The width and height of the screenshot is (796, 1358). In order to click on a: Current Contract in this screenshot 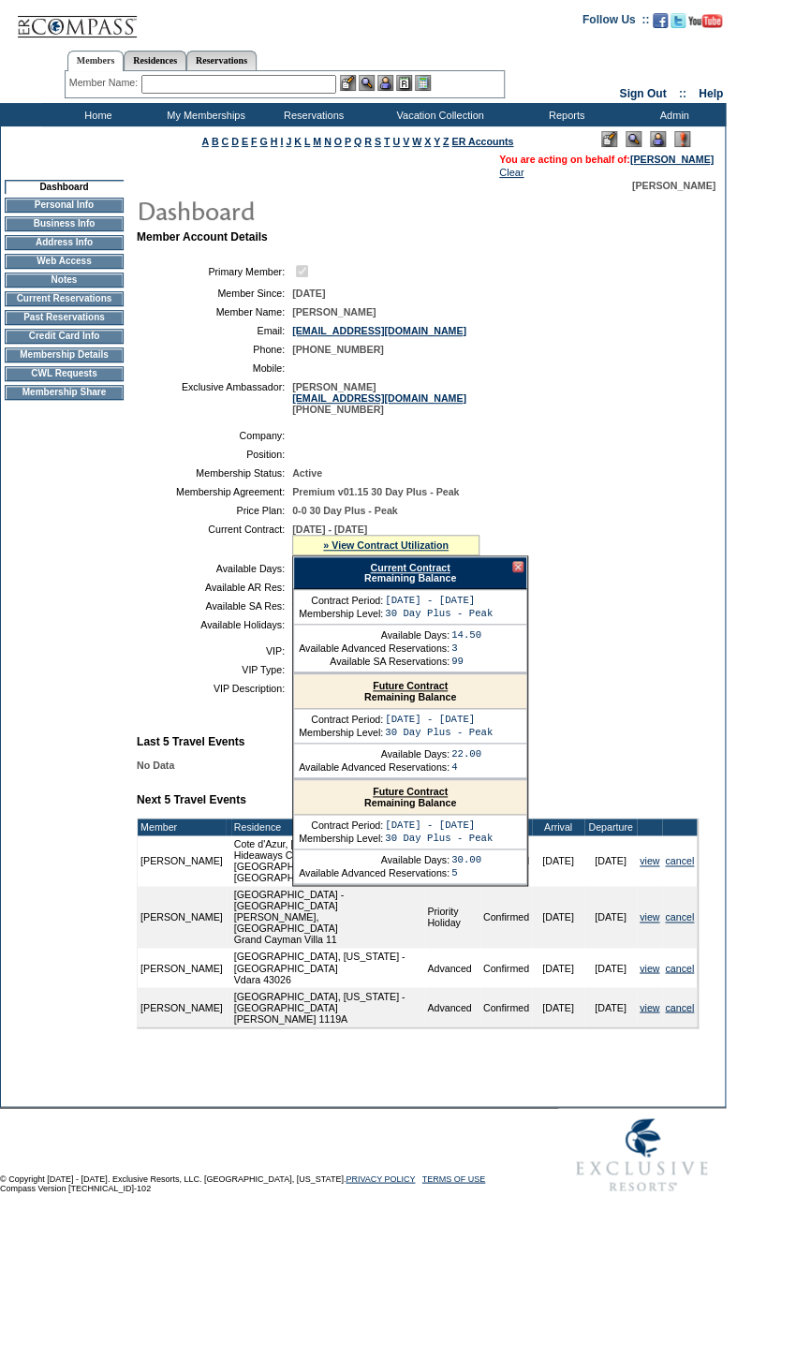, I will do `click(409, 568)`.